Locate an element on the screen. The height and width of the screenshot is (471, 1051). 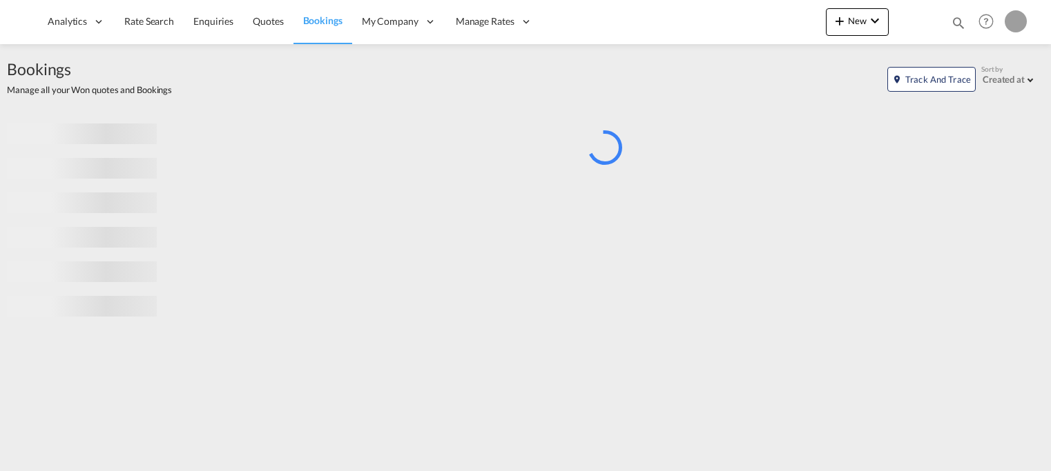
div: icon-magnify is located at coordinates (958, 26).